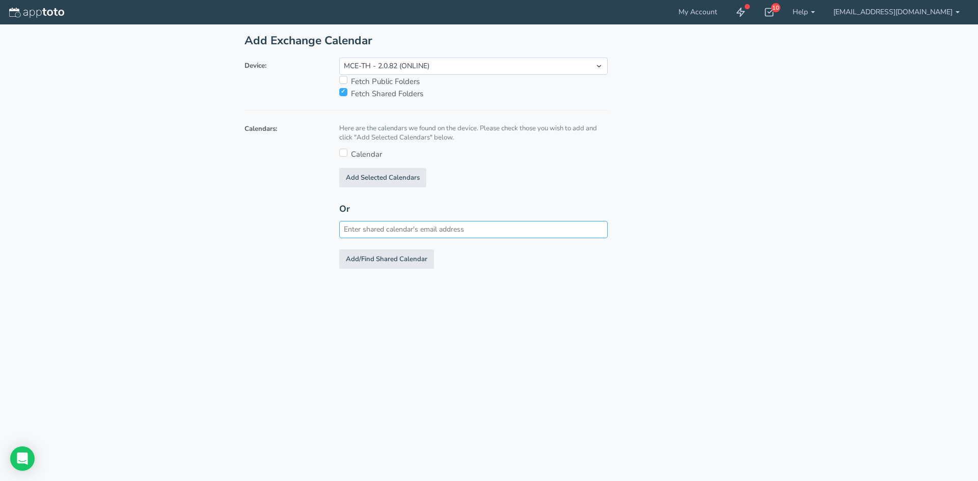 The height and width of the screenshot is (481, 978). I want to click on button: Add/Find Shared Calendar, so click(387, 259).